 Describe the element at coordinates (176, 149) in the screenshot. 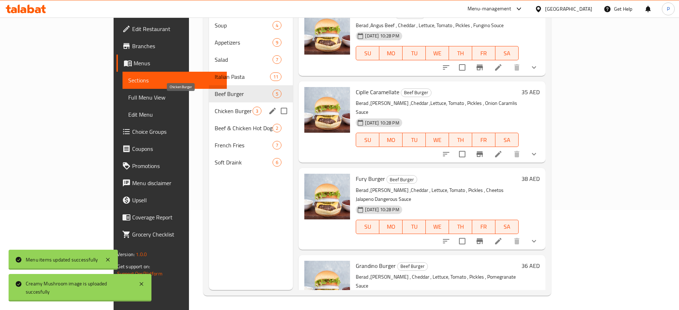

I see `span: Coupons` at that location.